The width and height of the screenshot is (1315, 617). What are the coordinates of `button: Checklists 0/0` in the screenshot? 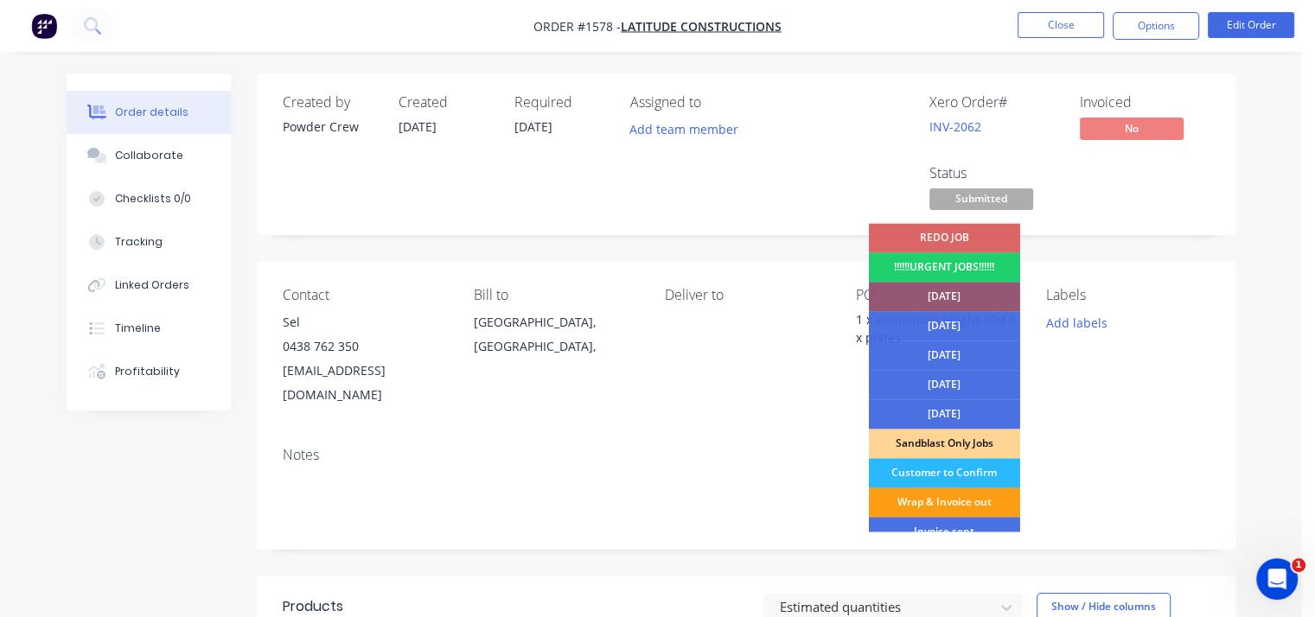 It's located at (149, 199).